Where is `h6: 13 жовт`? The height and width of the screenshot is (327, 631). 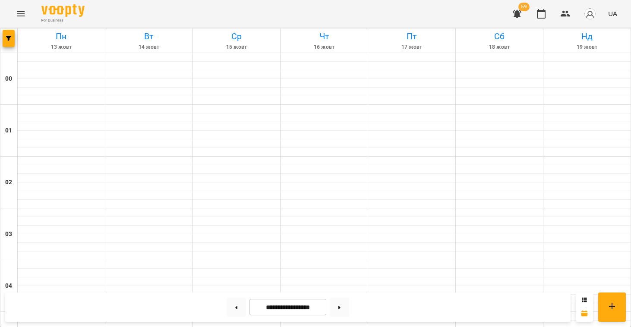
h6: 13 жовт is located at coordinates (61, 47).